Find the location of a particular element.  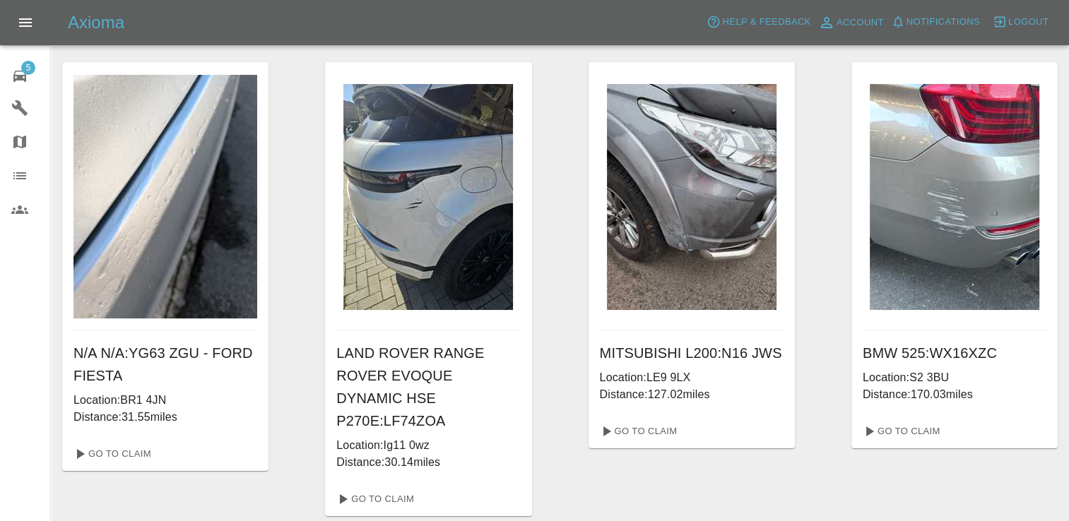

button: Help & Feedback is located at coordinates (758, 22).